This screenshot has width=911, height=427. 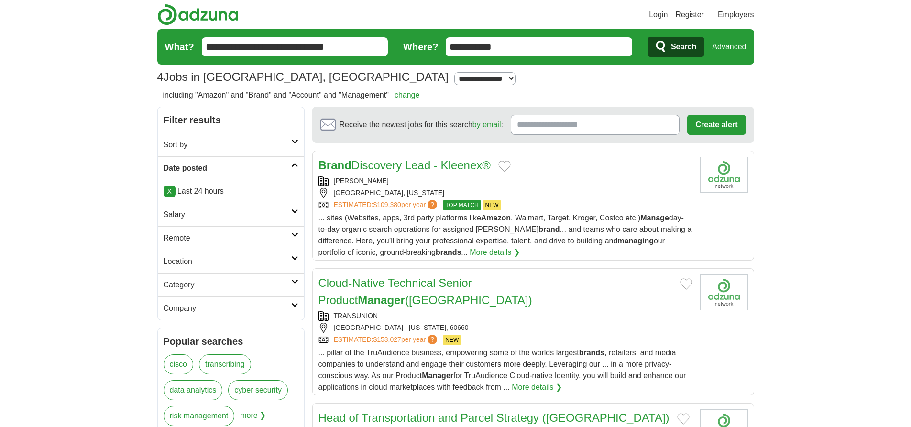 I want to click on p: Last 24 hours, so click(x=231, y=191).